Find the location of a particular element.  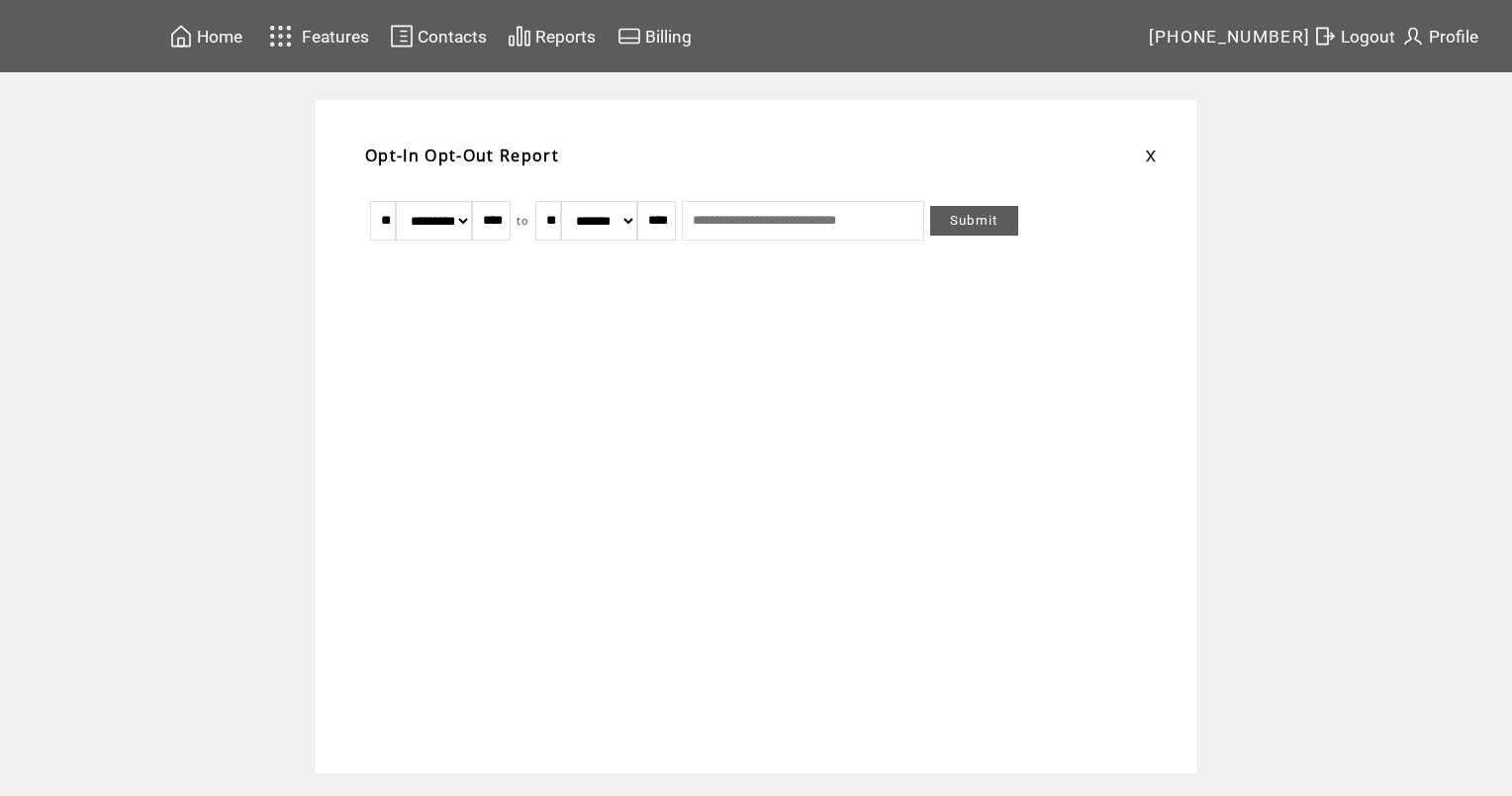

img: exit.svg is located at coordinates (1324, 36).